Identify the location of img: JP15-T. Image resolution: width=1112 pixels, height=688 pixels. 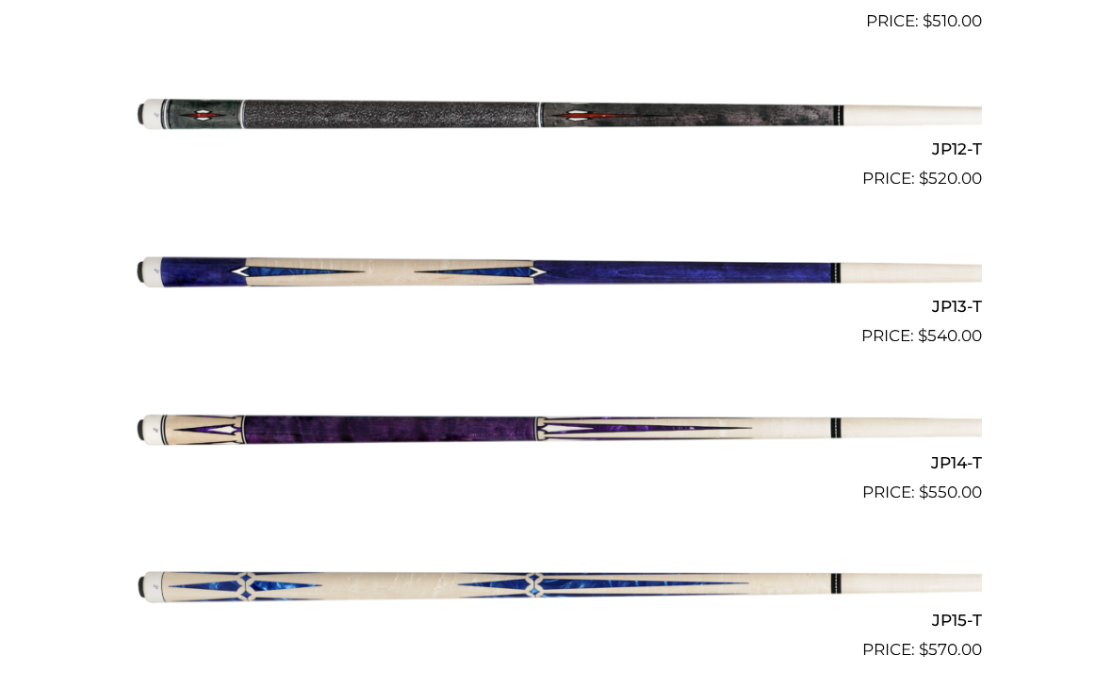
(556, 583).